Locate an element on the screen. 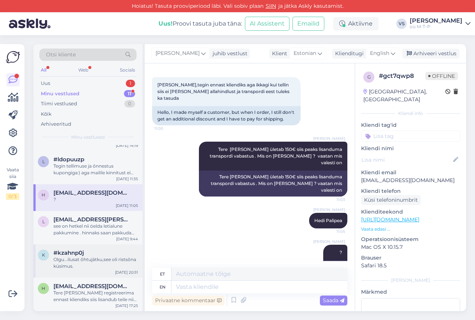 The height and width of the screenshot is (320, 475). div: 0 / 3 is located at coordinates (13, 197).